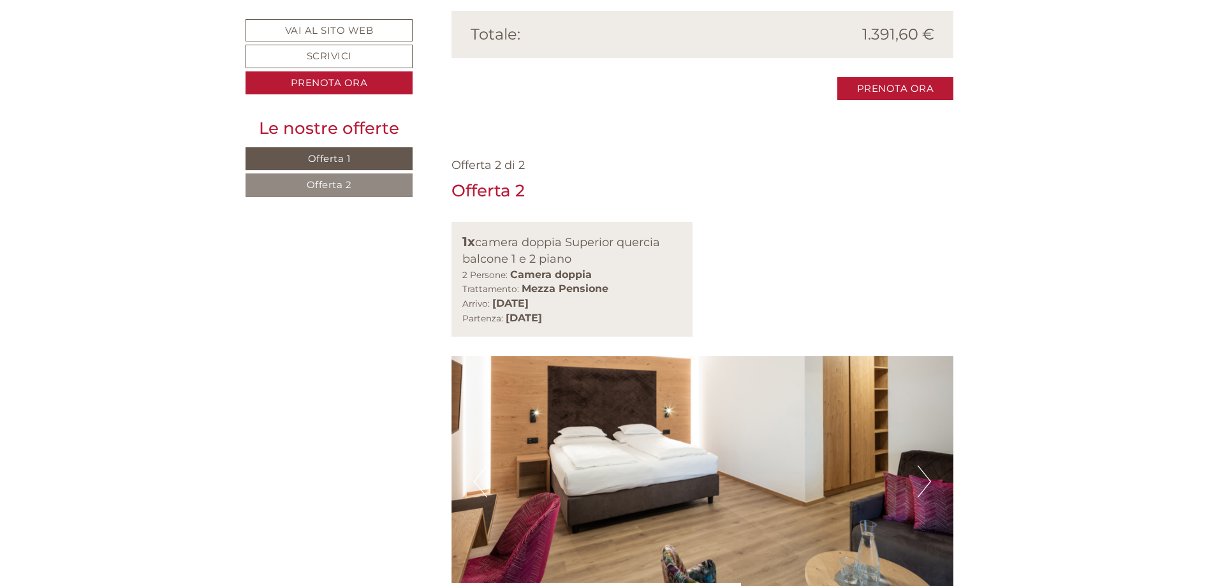  I want to click on a: Vai al sito web, so click(329, 30).